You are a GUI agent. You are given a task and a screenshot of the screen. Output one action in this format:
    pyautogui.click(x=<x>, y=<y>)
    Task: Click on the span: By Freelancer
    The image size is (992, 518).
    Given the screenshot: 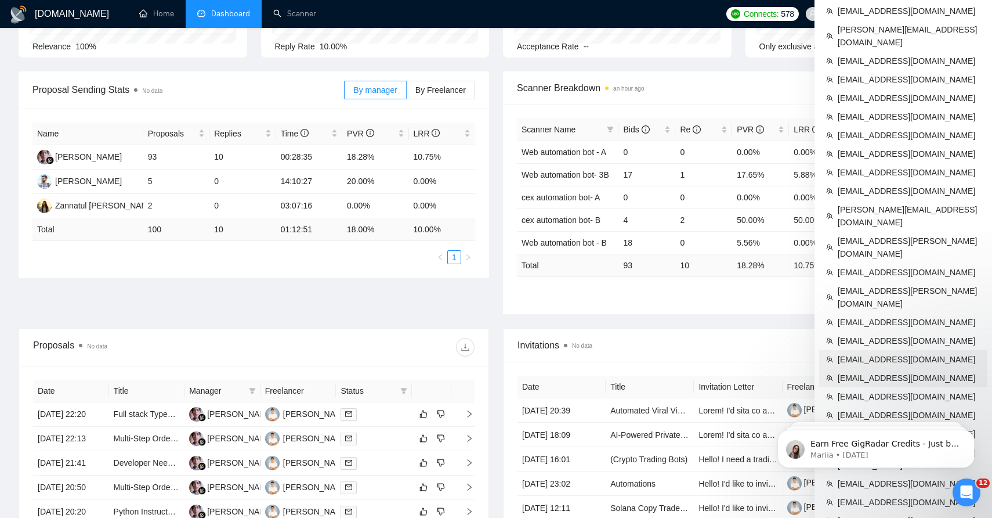 What is the action you would take?
    pyautogui.click(x=440, y=90)
    